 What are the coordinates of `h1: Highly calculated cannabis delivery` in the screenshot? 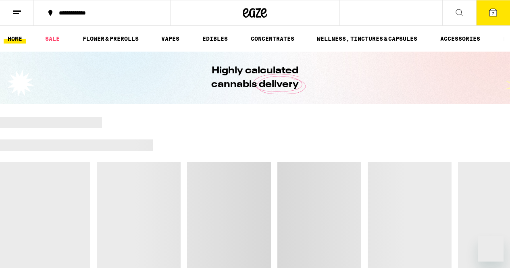 It's located at (255, 78).